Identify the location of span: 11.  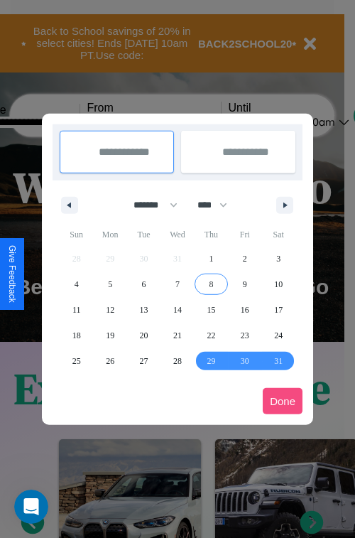
(77, 310).